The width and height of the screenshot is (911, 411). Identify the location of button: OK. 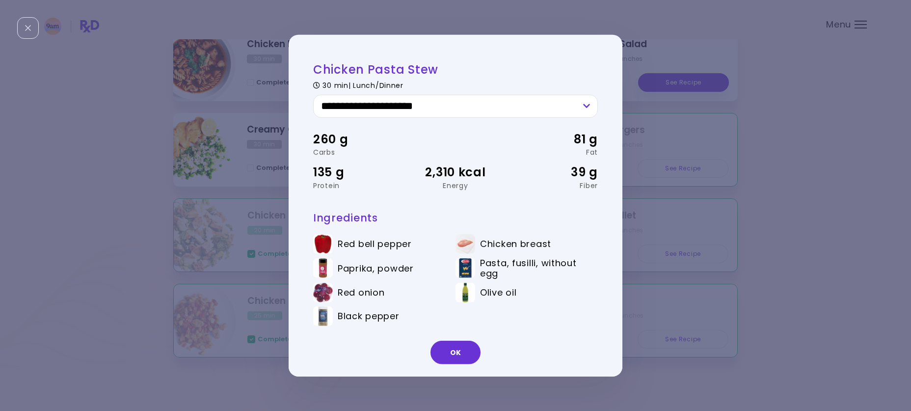
(456, 353).